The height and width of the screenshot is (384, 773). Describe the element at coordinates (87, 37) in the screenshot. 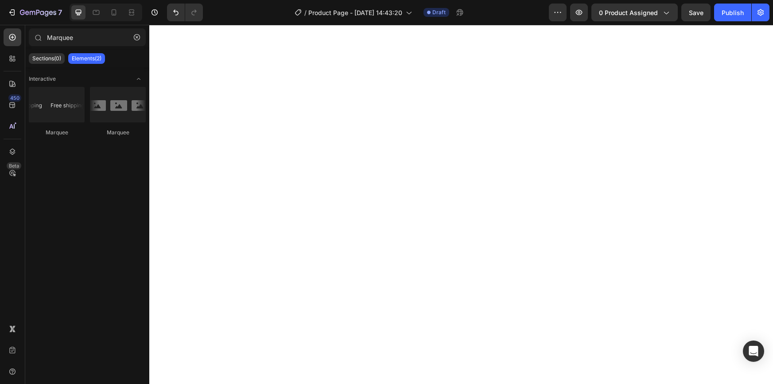

I see `input: Search Sections & Elements` at that location.